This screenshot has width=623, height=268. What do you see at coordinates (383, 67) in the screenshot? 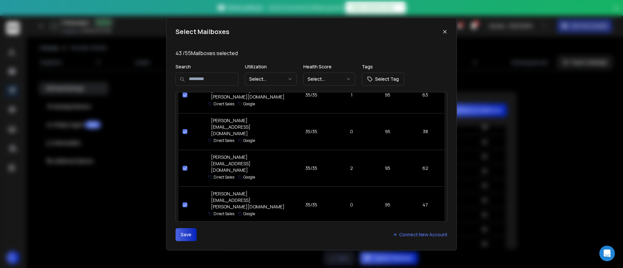
I see `p: Tags` at bounding box center [383, 67].